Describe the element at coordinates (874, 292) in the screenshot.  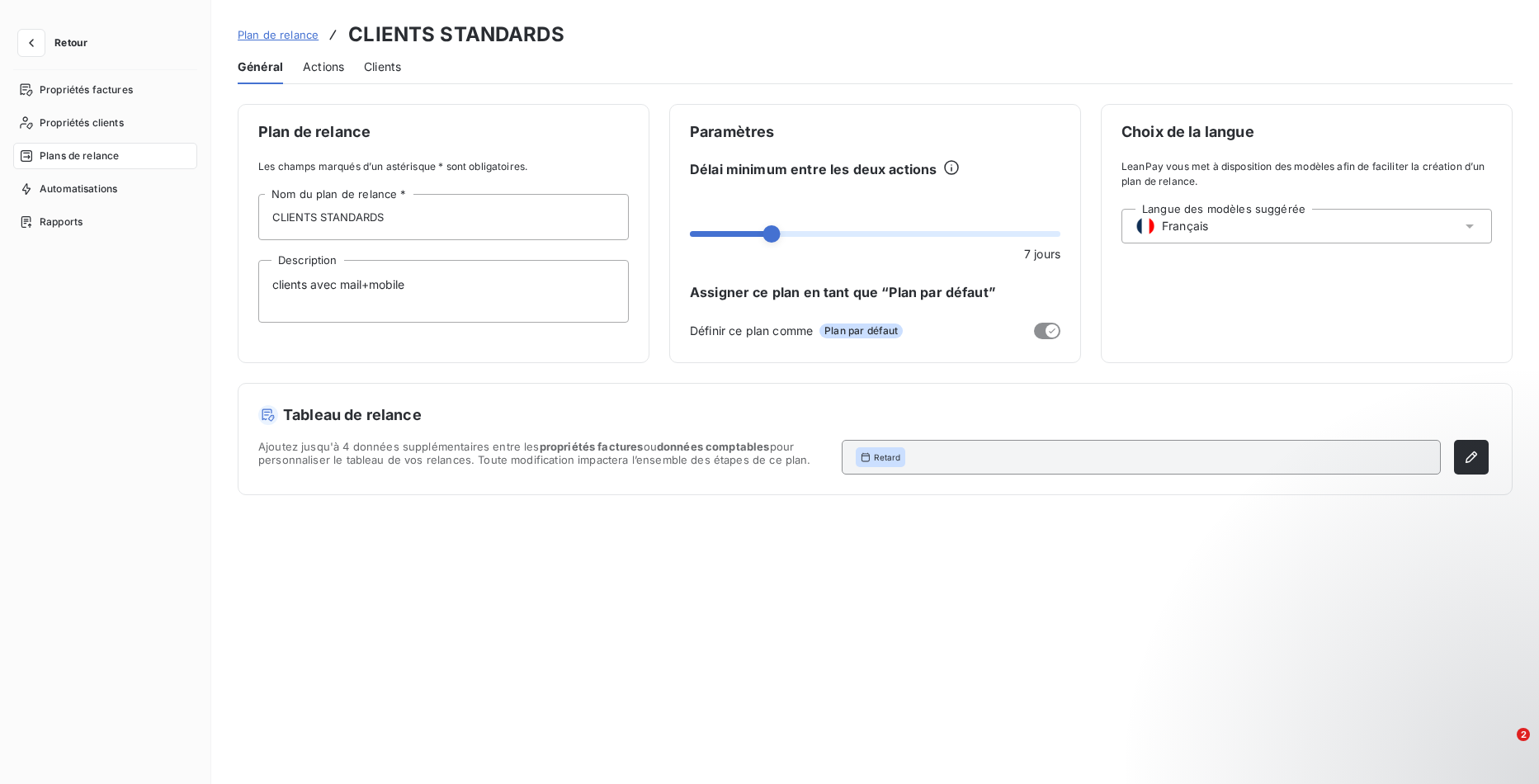
I see `span: Assigner ce plan en tant que “Plan par défaut”` at that location.